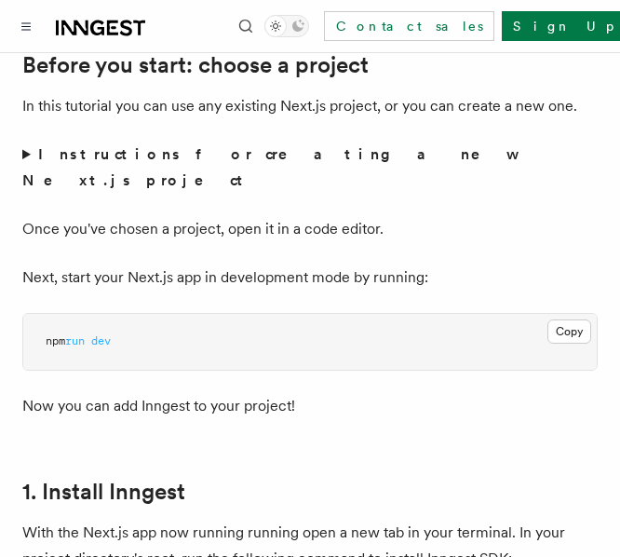 Image resolution: width=620 pixels, height=557 pixels. I want to click on button: Toggle dark mode, so click(287, 26).